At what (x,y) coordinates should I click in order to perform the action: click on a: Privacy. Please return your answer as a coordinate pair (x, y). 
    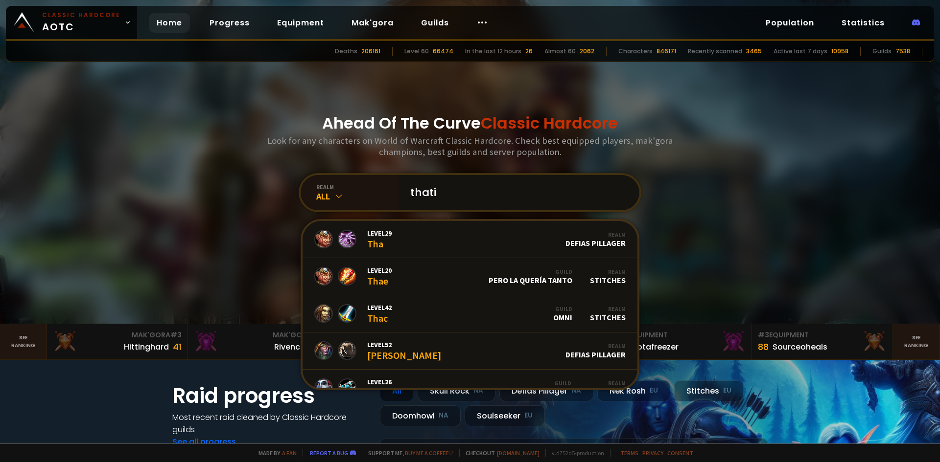
    Looking at the image, I should click on (652, 453).